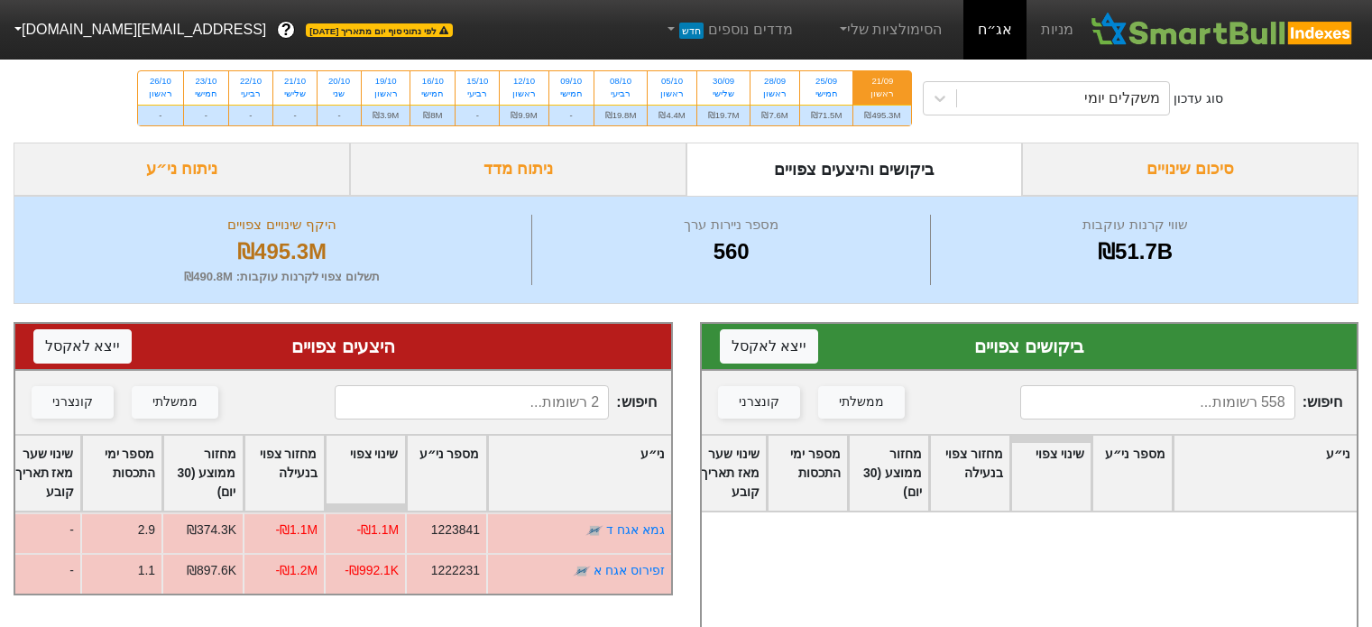 The height and width of the screenshot is (627, 1372). I want to click on div: ₪4.4M, so click(671, 115).